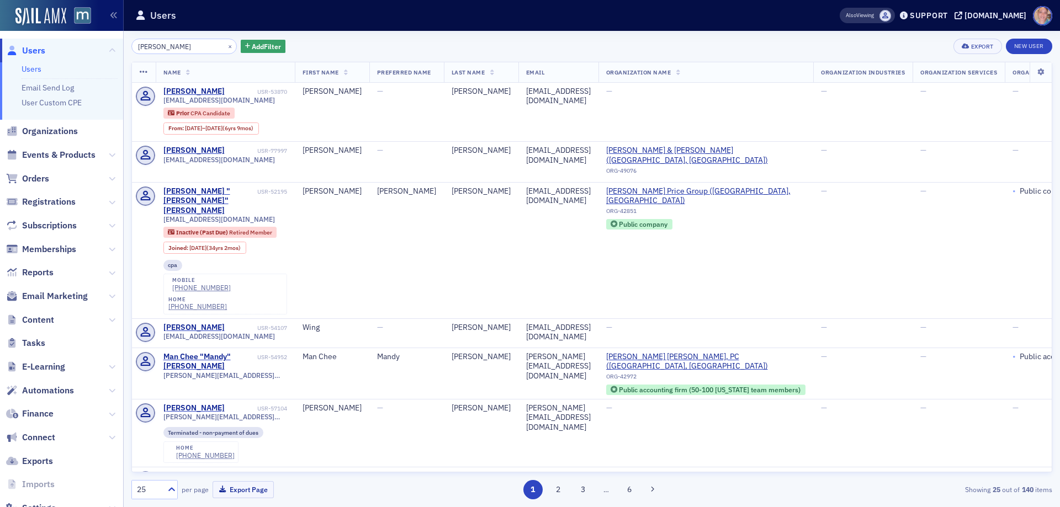  Describe the element at coordinates (533, 490) in the screenshot. I see `button: 1` at that location.